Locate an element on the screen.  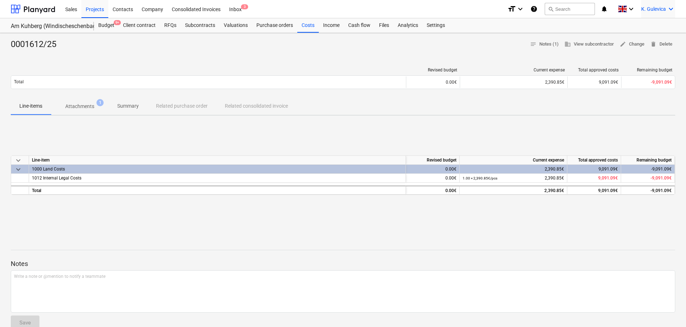
span: 9,091.09€ is located at coordinates (608, 178).